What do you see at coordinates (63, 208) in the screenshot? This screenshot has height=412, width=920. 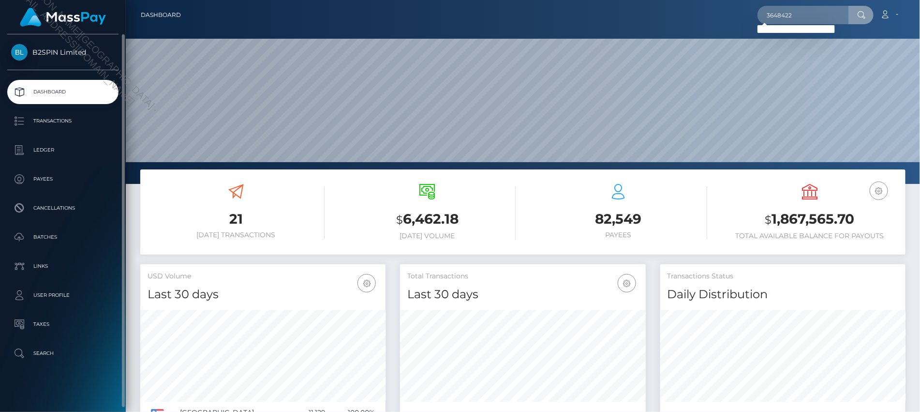 I see `a: Cancellations` at bounding box center [63, 208].